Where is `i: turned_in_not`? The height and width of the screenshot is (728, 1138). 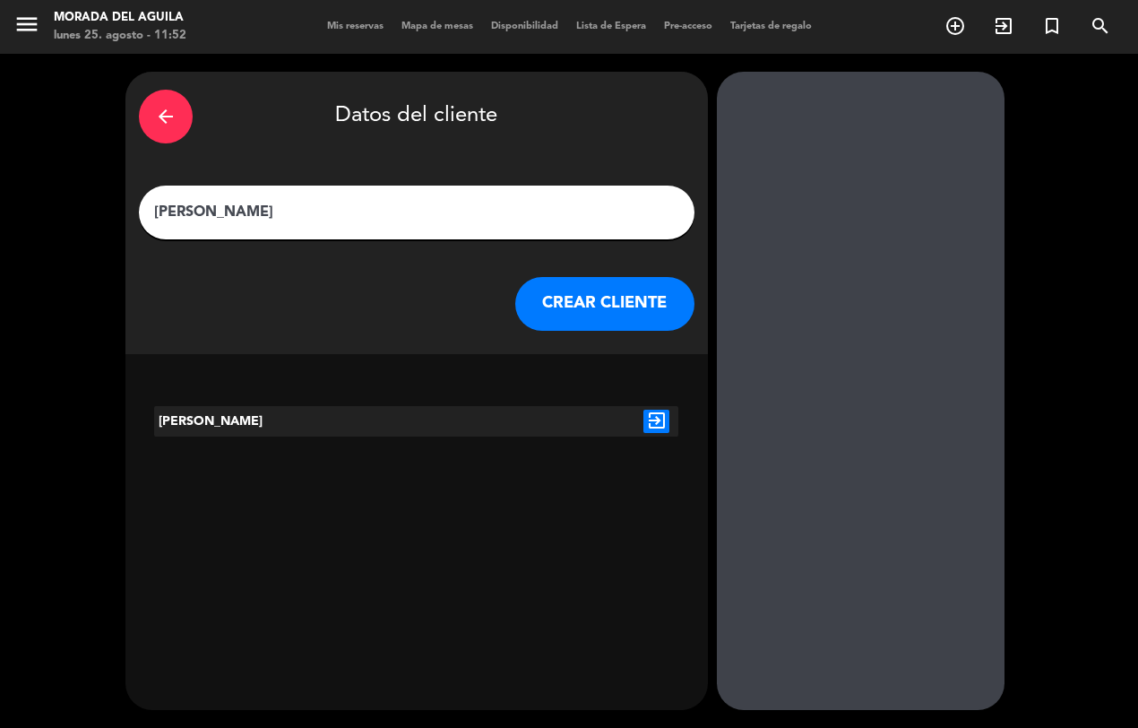
i: turned_in_not is located at coordinates (1052, 26).